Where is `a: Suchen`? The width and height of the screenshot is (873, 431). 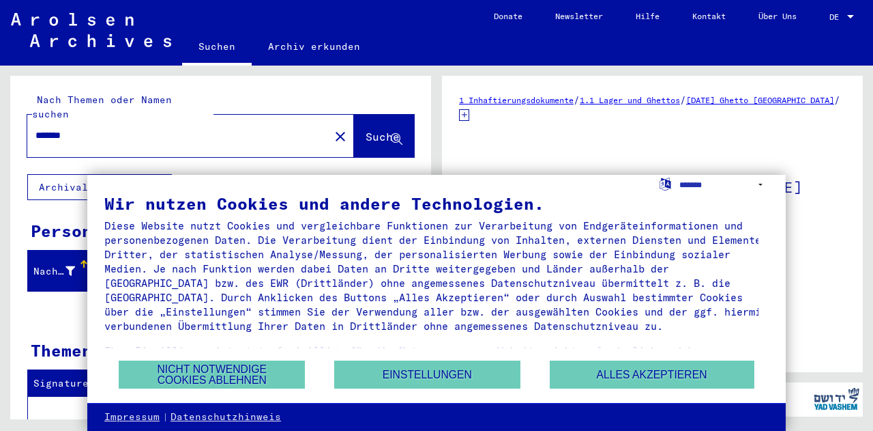 a: Suchen is located at coordinates (217, 48).